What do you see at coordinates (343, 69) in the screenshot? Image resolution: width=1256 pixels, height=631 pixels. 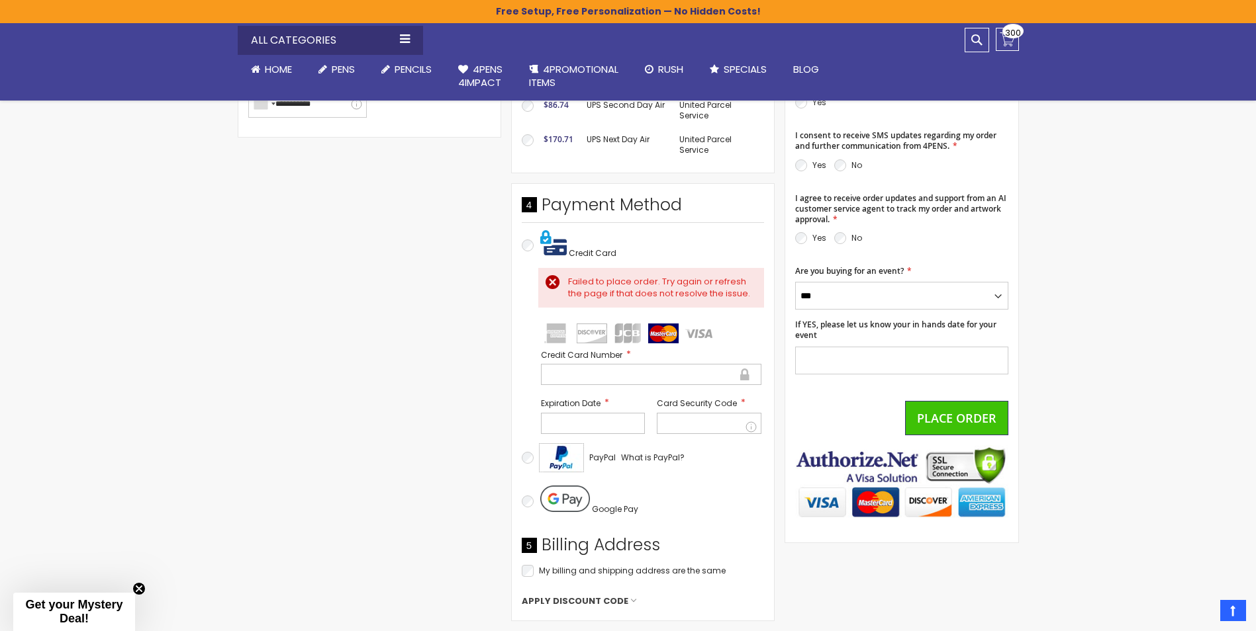 I see `span: Pens` at bounding box center [343, 69].